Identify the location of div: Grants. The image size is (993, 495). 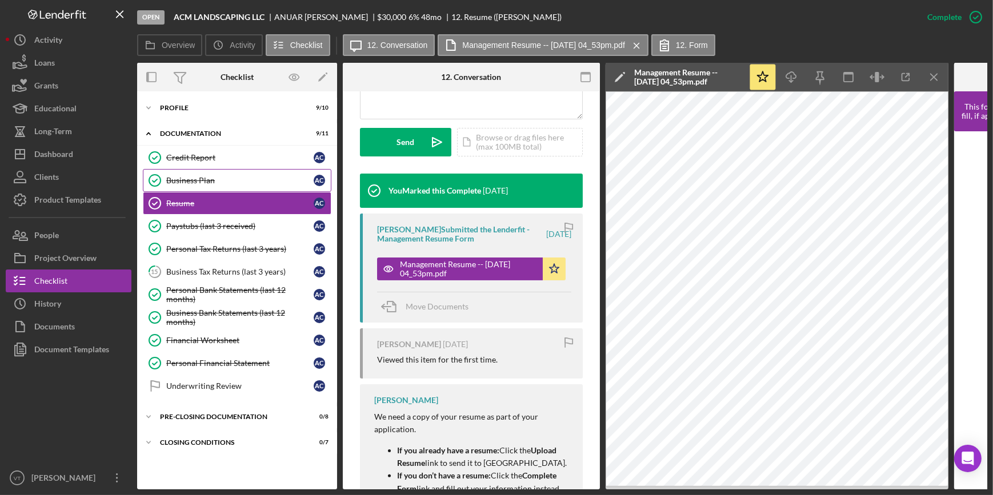
(46, 87).